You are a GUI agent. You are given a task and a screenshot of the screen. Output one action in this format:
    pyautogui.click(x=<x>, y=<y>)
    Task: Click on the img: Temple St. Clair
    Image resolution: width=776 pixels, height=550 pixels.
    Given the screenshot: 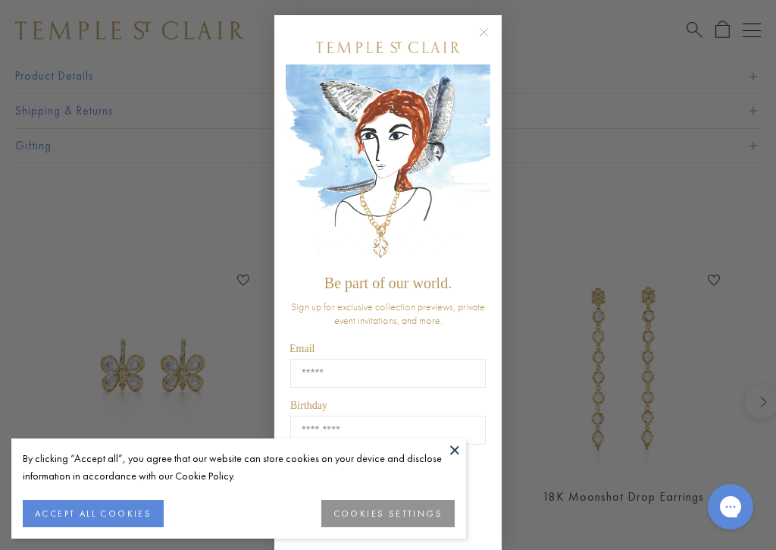 What is the action you would take?
    pyautogui.click(x=388, y=47)
    